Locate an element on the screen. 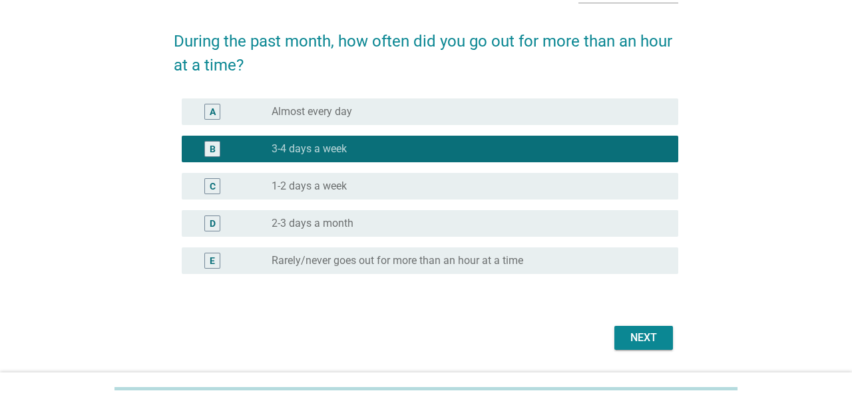 Image resolution: width=852 pixels, height=405 pixels. div: Next is located at coordinates (644, 338).